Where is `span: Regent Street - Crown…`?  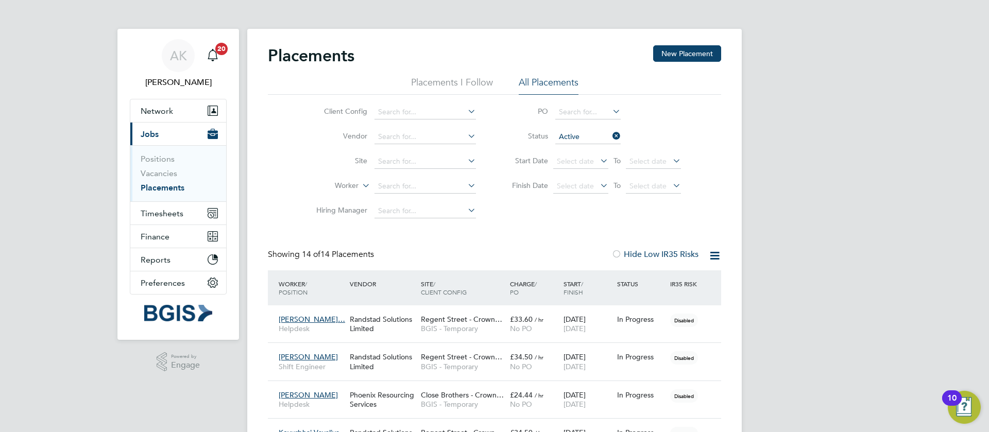 span: Regent Street - Crown… is located at coordinates (462, 320).